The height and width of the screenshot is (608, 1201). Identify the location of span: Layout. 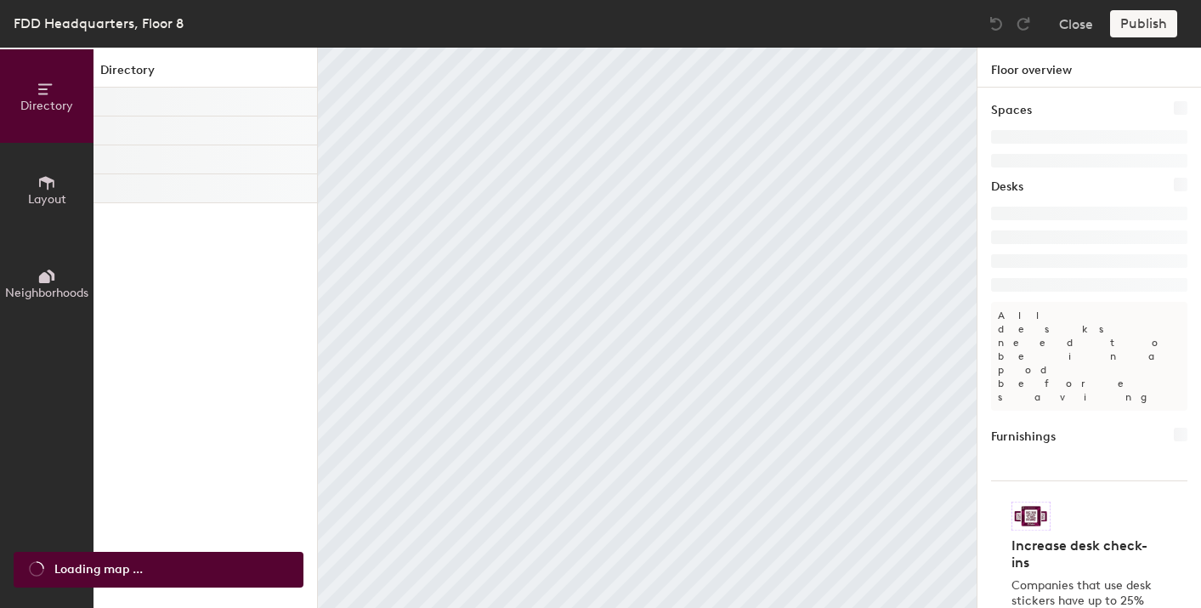
(47, 199).